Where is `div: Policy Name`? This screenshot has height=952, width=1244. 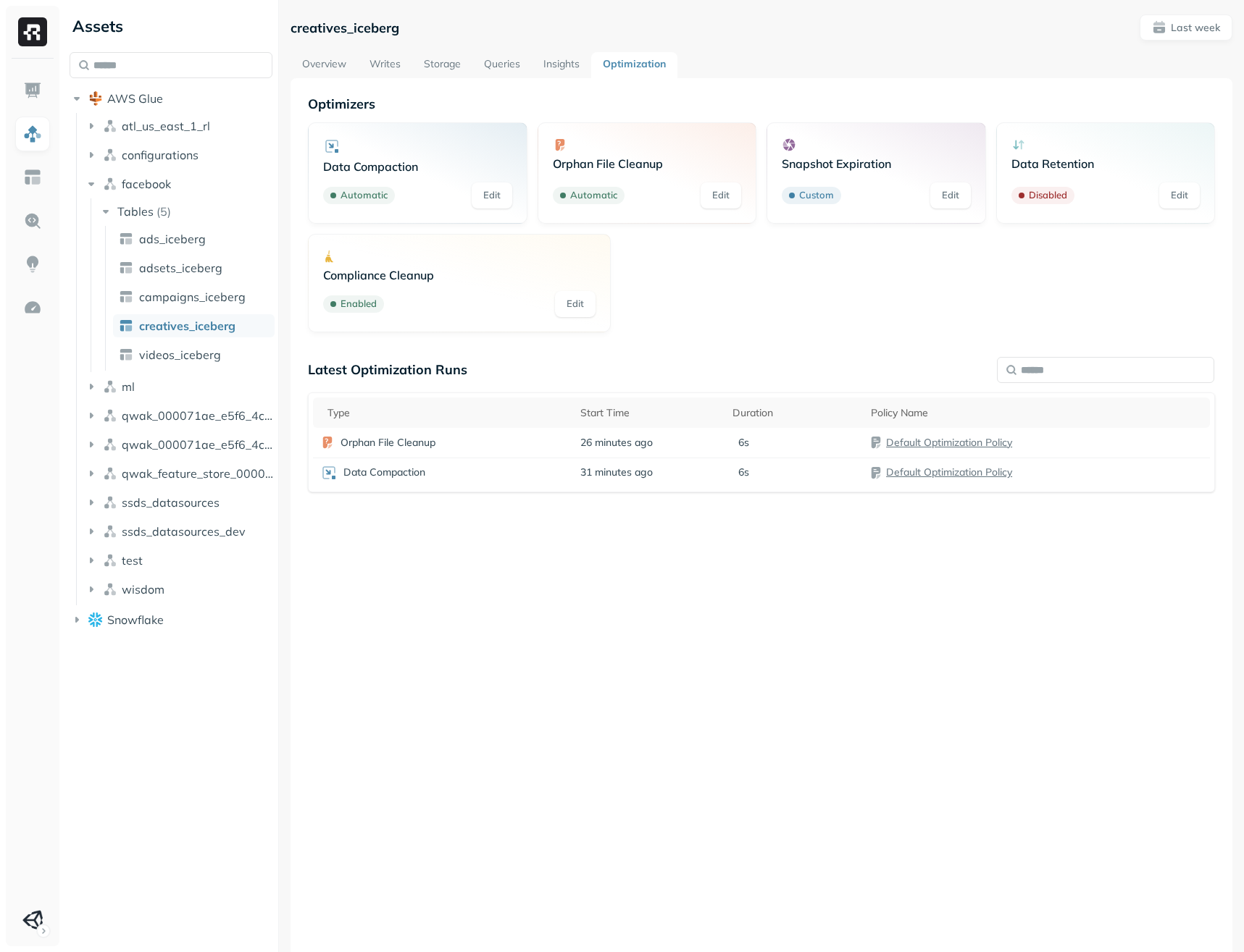
div: Policy Name is located at coordinates (1036, 413).